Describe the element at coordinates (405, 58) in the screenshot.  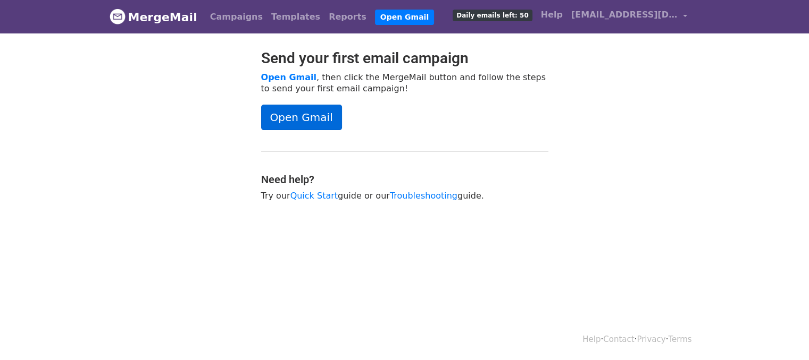
I see `h2: Send your first email campaign` at that location.